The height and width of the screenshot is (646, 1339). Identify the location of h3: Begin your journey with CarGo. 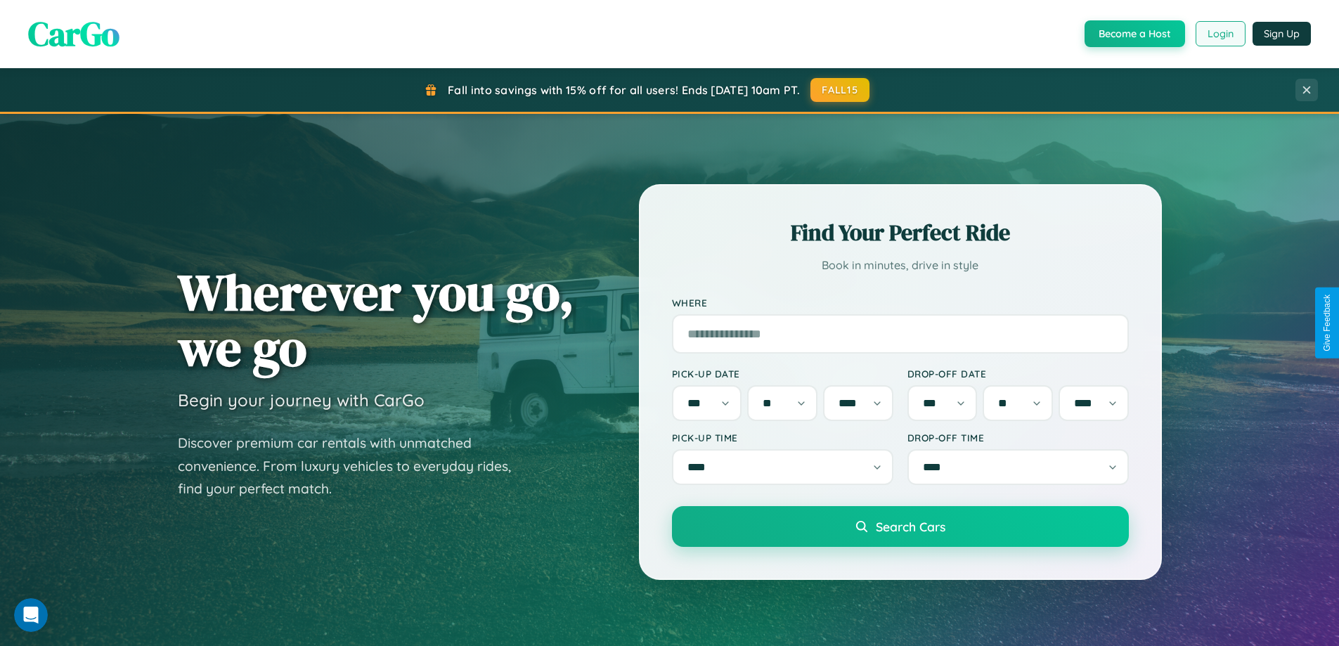
(301, 400).